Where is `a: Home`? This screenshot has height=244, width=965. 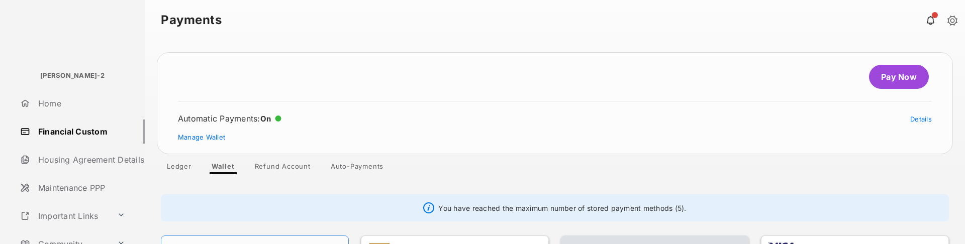 a: Home is located at coordinates (80, 104).